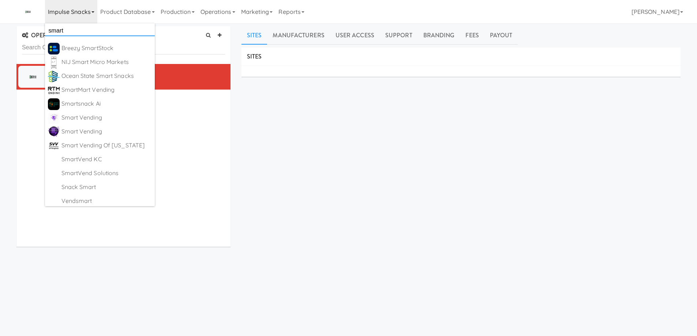 This screenshot has width=697, height=336. Describe the element at coordinates (254, 56) in the screenshot. I see `span: SITES` at that location.